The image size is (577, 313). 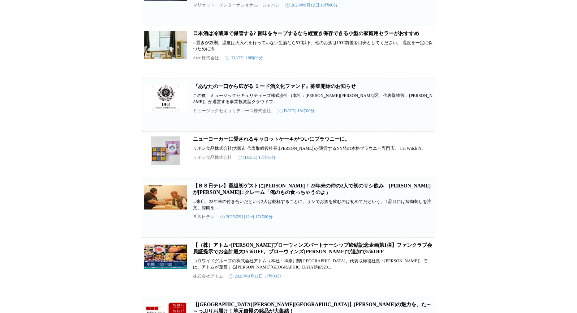 I want to click on p: リボン食品株式会社, so click(x=213, y=157).